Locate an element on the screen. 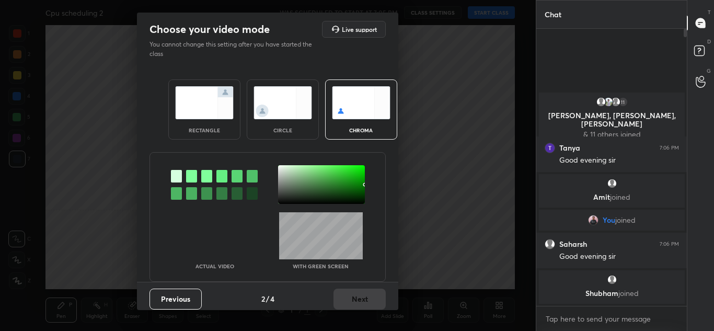  img: 5e7d78be74424a93b69e3b6a16e44824.jpg is located at coordinates (593, 220).